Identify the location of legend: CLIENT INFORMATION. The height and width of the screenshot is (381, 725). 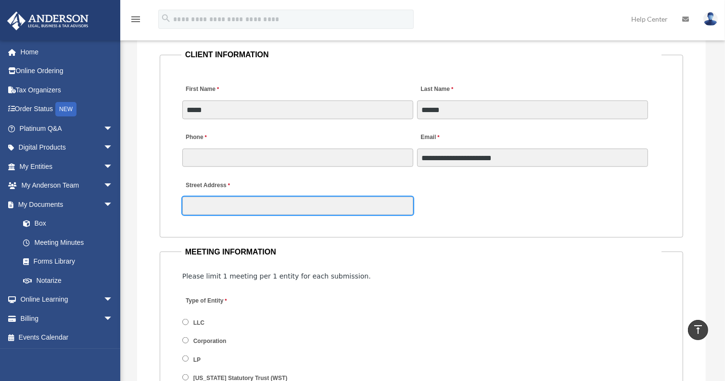
(422, 55).